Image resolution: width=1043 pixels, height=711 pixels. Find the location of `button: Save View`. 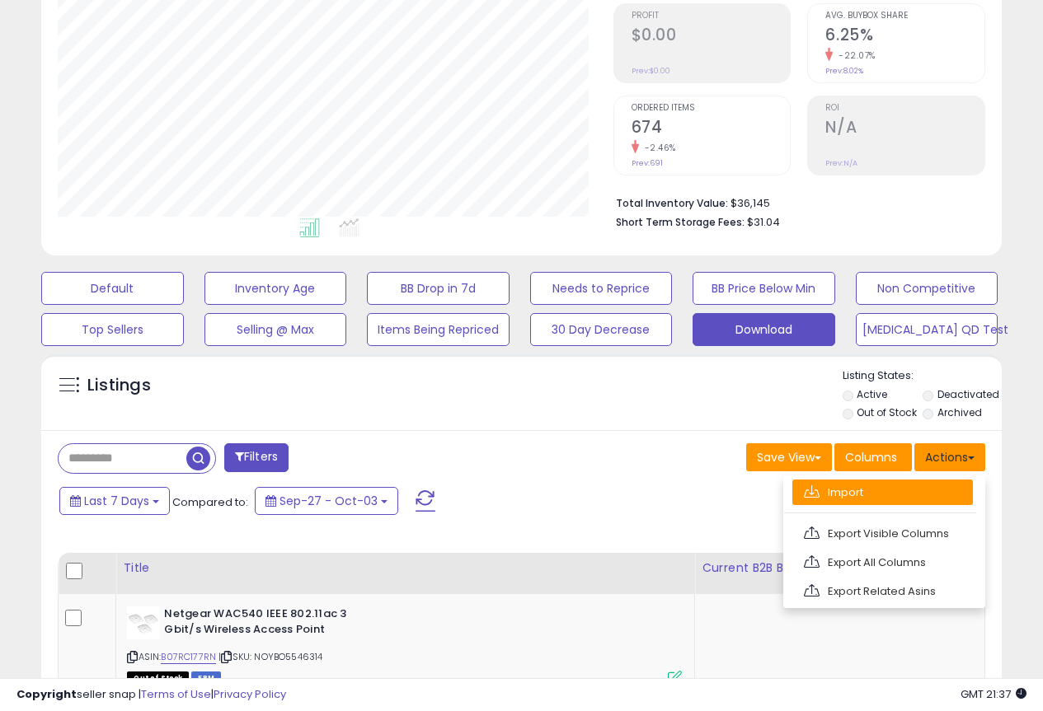

button: Save View is located at coordinates (789, 457).